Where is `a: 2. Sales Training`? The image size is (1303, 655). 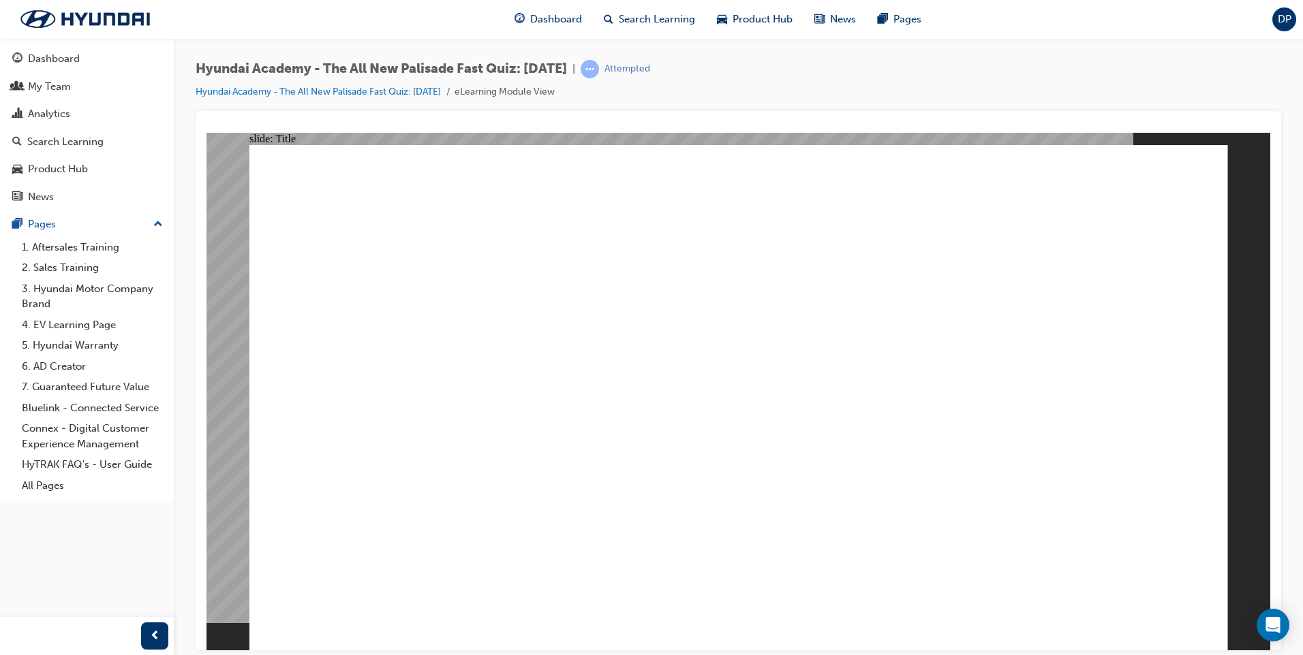
a: 2. Sales Training is located at coordinates (92, 268).